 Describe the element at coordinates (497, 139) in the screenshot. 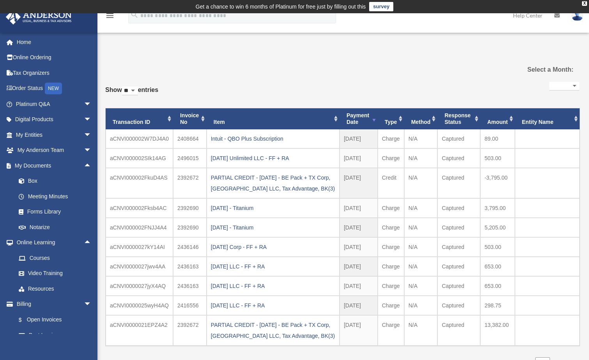

I see `td: 89.00` at that location.